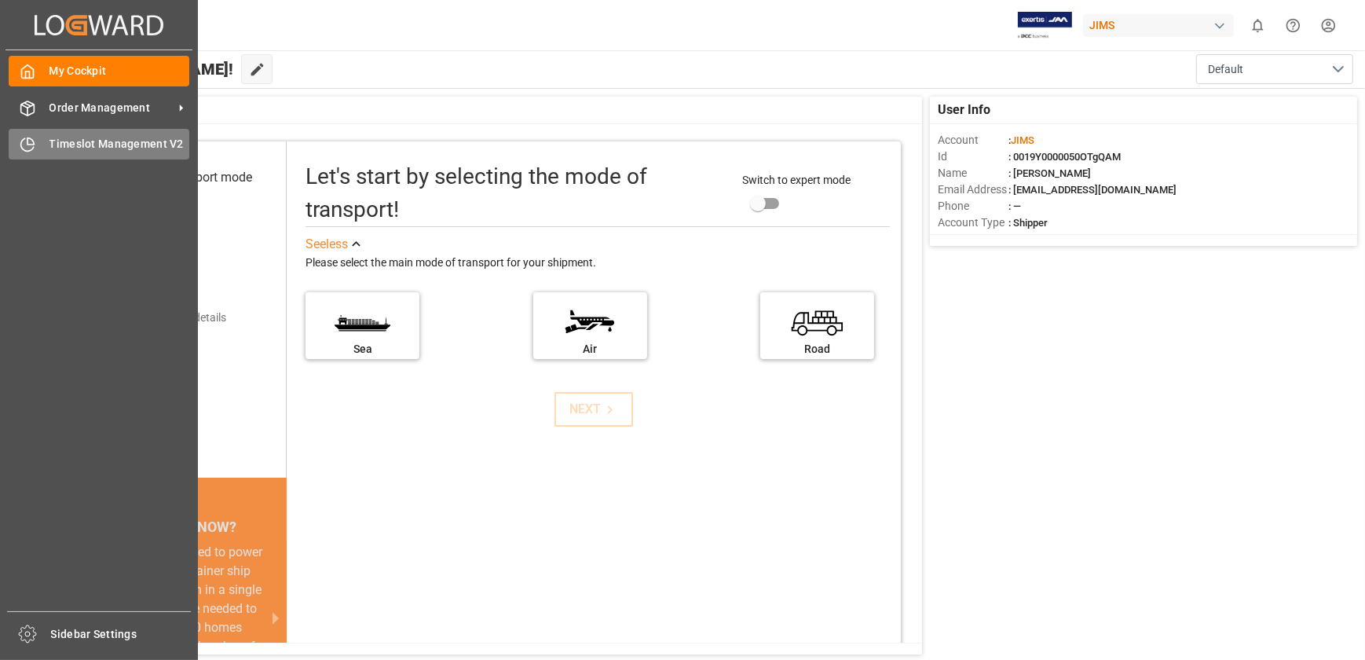 Image resolution: width=1365 pixels, height=660 pixels. I want to click on span: Email Address, so click(973, 189).